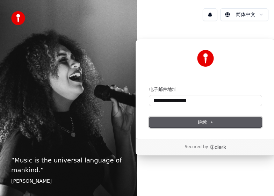 The width and height of the screenshot is (274, 196). What do you see at coordinates (205, 122) in the screenshot?
I see `button: 继续` at bounding box center [205, 122].